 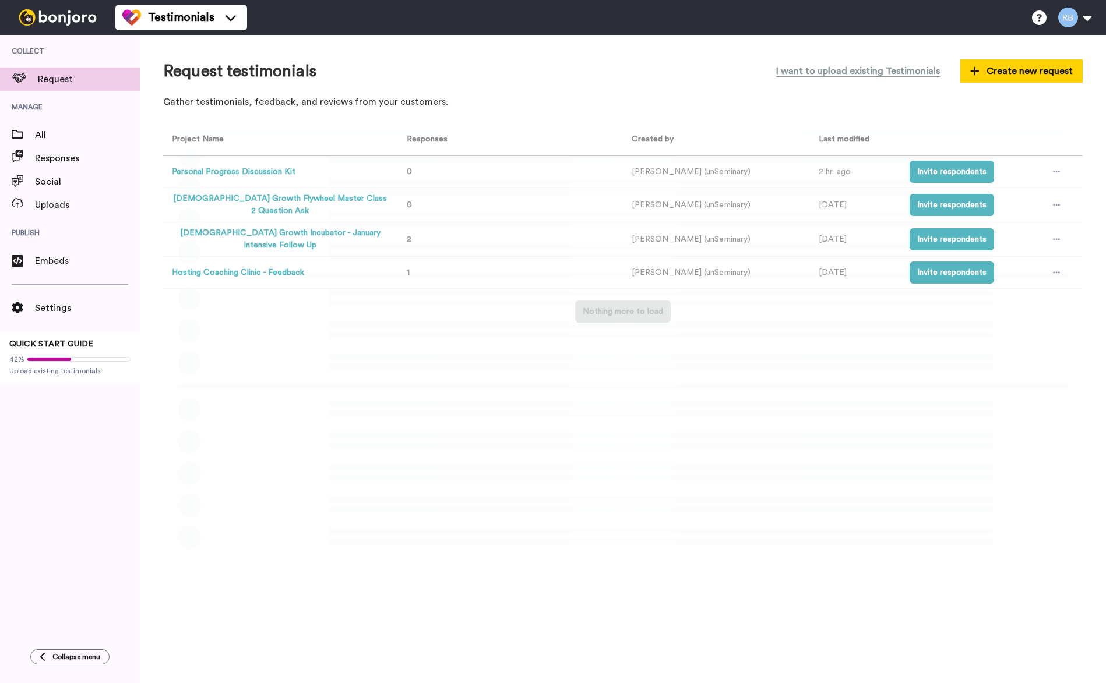 I want to click on button: Personal Progress Discussion Kit, so click(x=234, y=172).